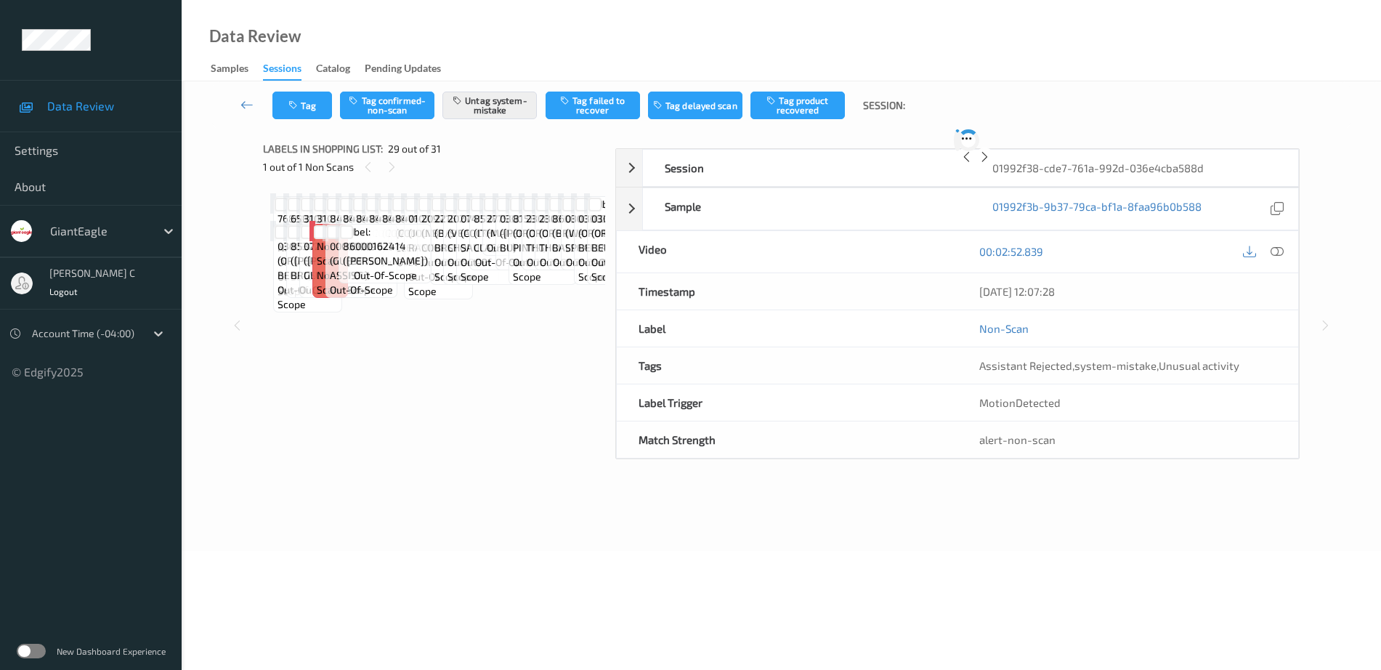 The image size is (1381, 670). What do you see at coordinates (387, 105) in the screenshot?
I see `button: Tag confirmed-non-scan` at bounding box center [387, 105].